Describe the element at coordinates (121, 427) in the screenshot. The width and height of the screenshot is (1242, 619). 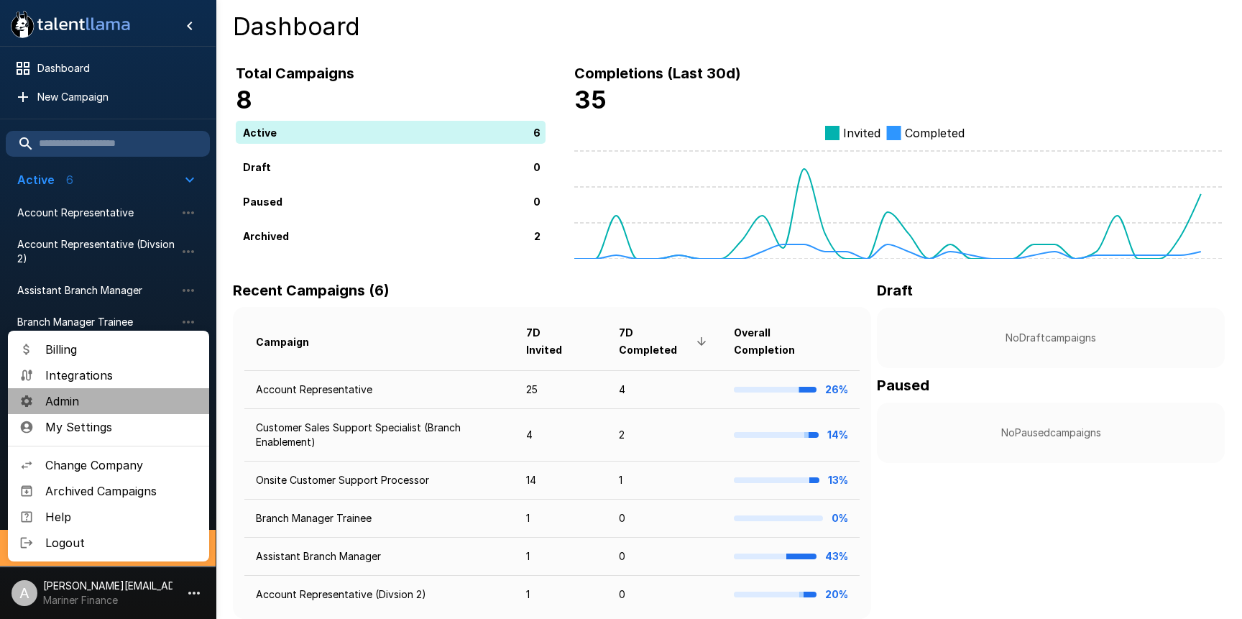
I see `span: My Settings` at that location.